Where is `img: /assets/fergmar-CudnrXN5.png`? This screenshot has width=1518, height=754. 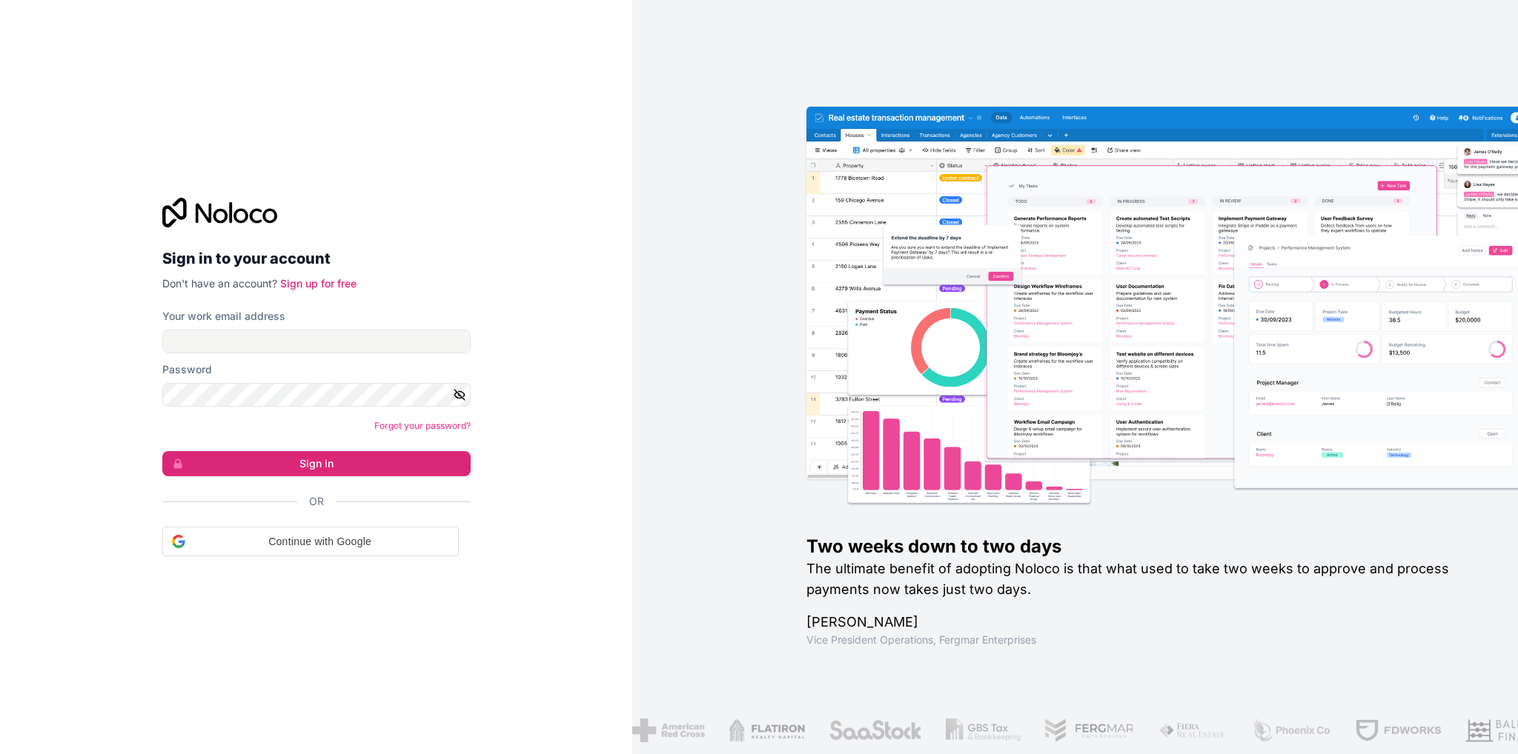
img: /assets/fergmar-CudnrXN5.png is located at coordinates (1041, 731).